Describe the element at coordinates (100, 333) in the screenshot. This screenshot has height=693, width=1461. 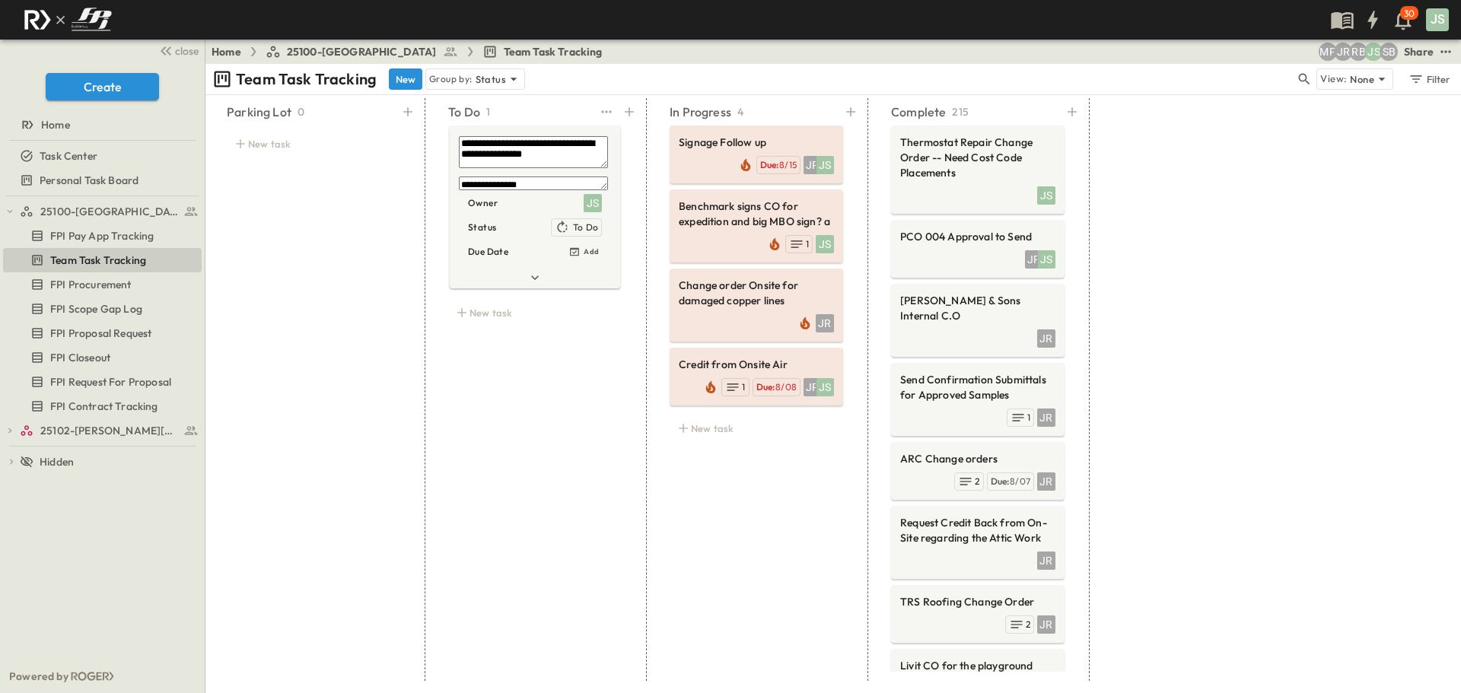
I see `span: FPI Proposal Request` at that location.